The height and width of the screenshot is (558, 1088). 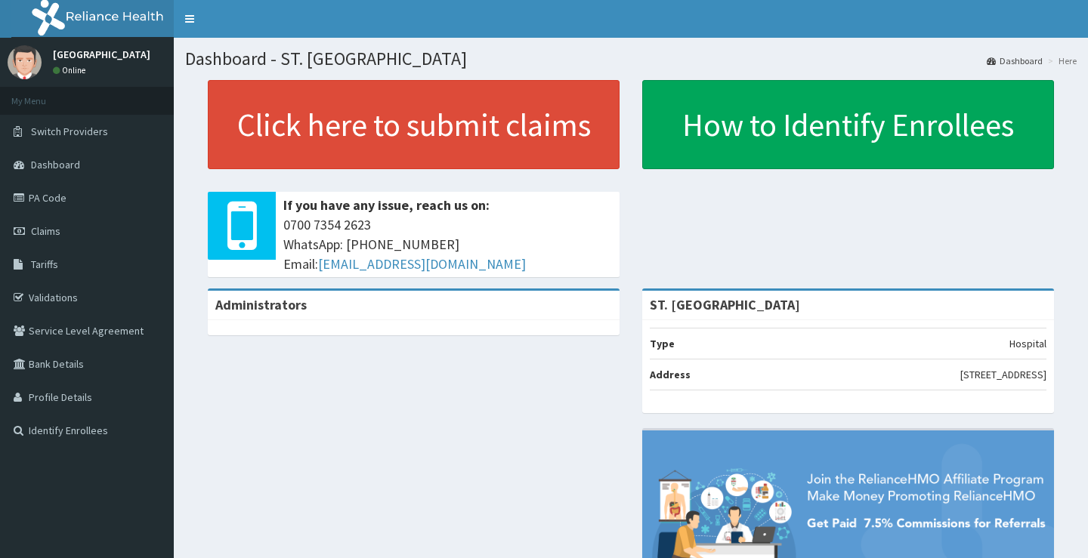 What do you see at coordinates (1027, 344) in the screenshot?
I see `p: Hospital` at bounding box center [1027, 344].